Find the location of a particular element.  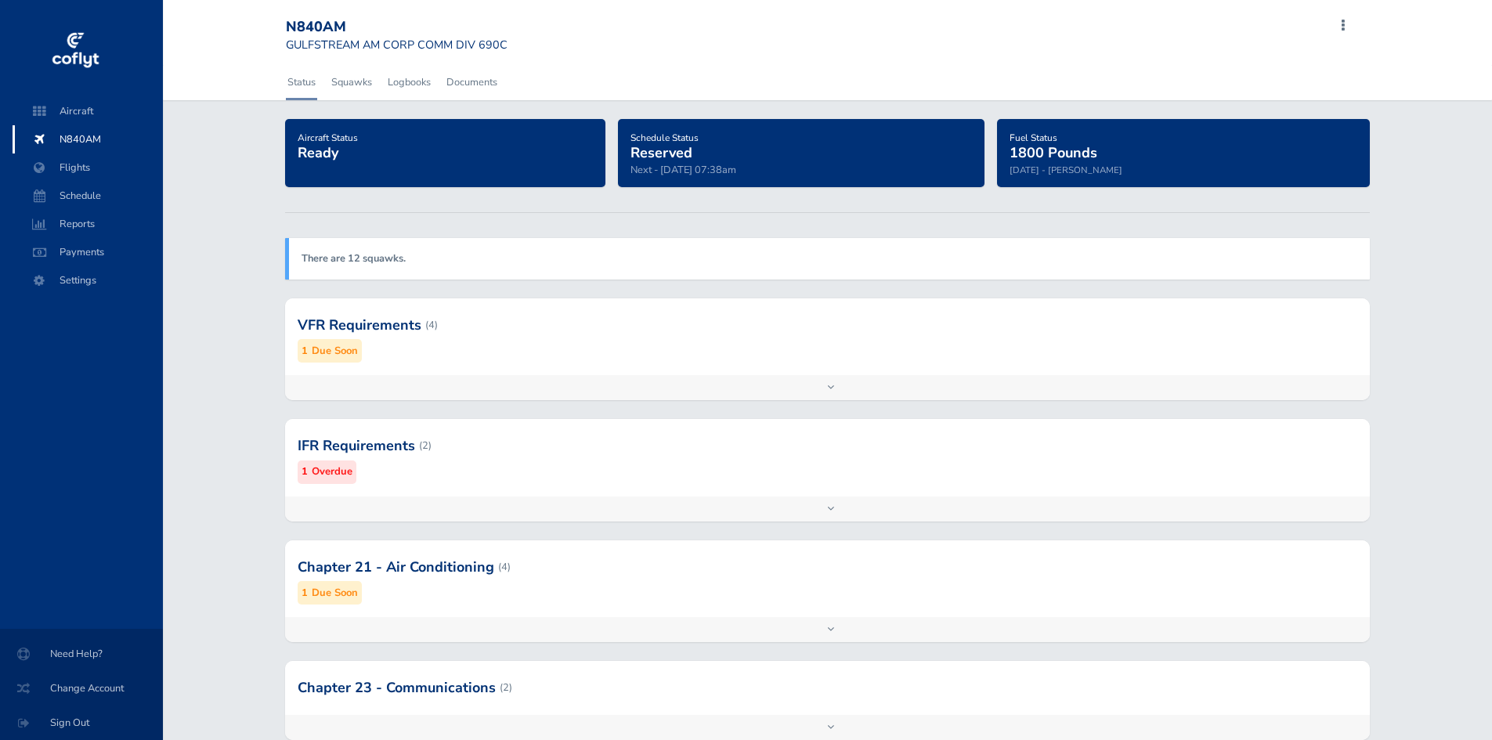

img: coflyt logo is located at coordinates (75, 51).